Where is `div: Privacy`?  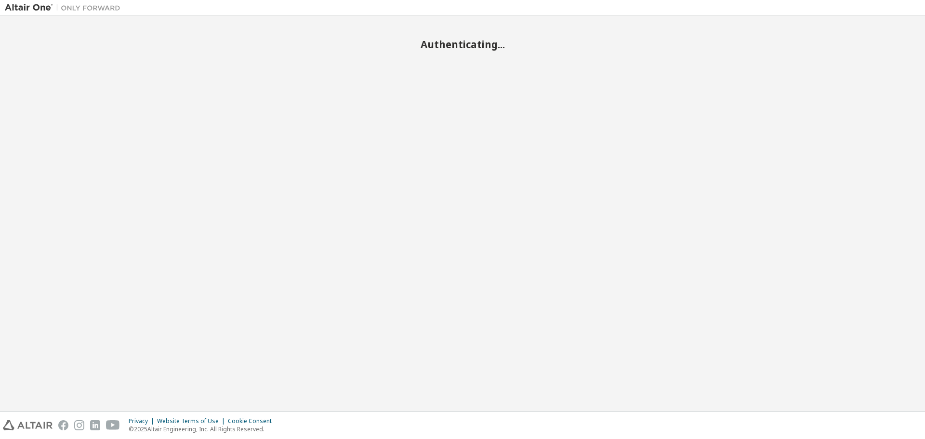
div: Privacy is located at coordinates (143, 421).